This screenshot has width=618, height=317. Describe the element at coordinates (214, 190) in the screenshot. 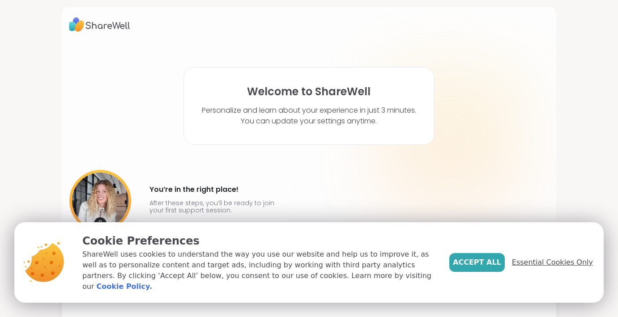

I see `h4: You’re in the right place!` at that location.